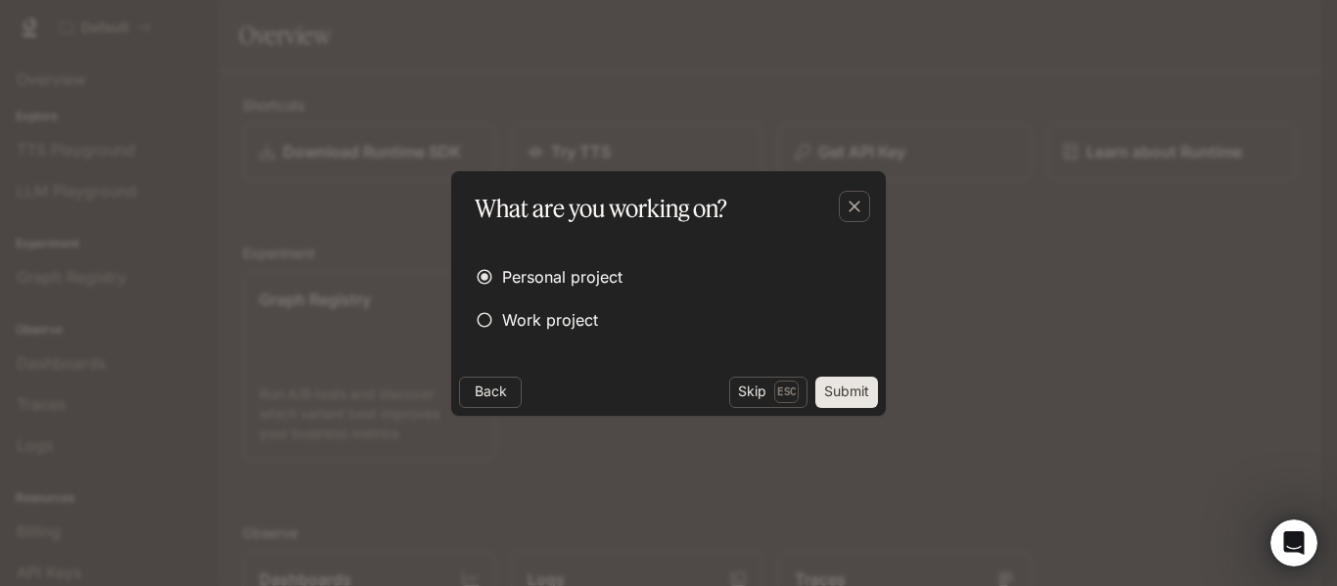  I want to click on button: SkipEsc, so click(768, 392).